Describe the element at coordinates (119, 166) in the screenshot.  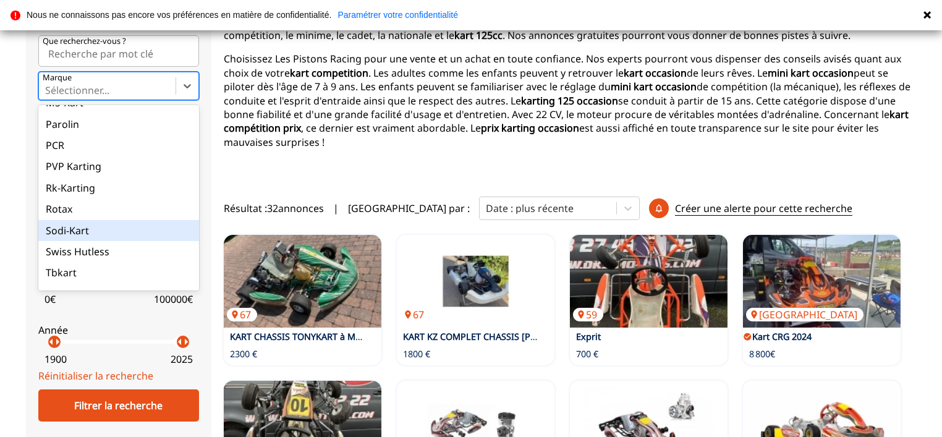
I see `div: PVP Karting` at that location.